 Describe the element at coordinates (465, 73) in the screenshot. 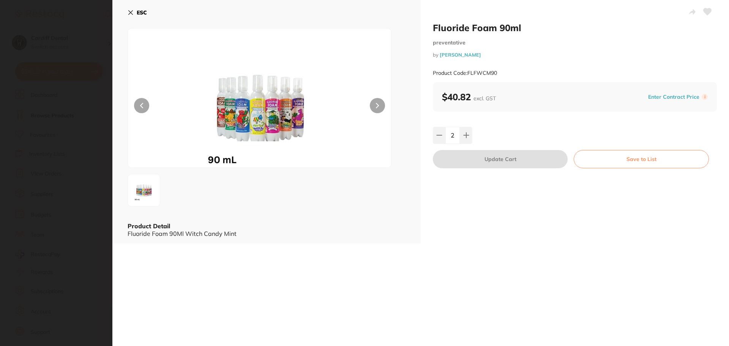

I see `small: Product Code: FLFWCM90` at that location.